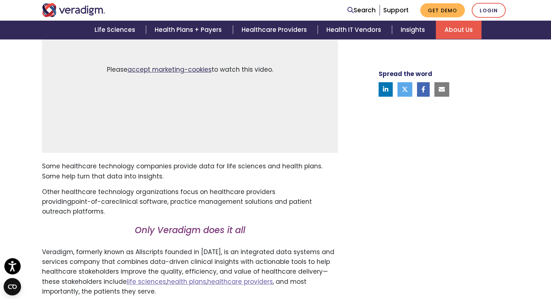  Describe the element at coordinates (93, 202) in the screenshot. I see `span: point-of-care` at that location.